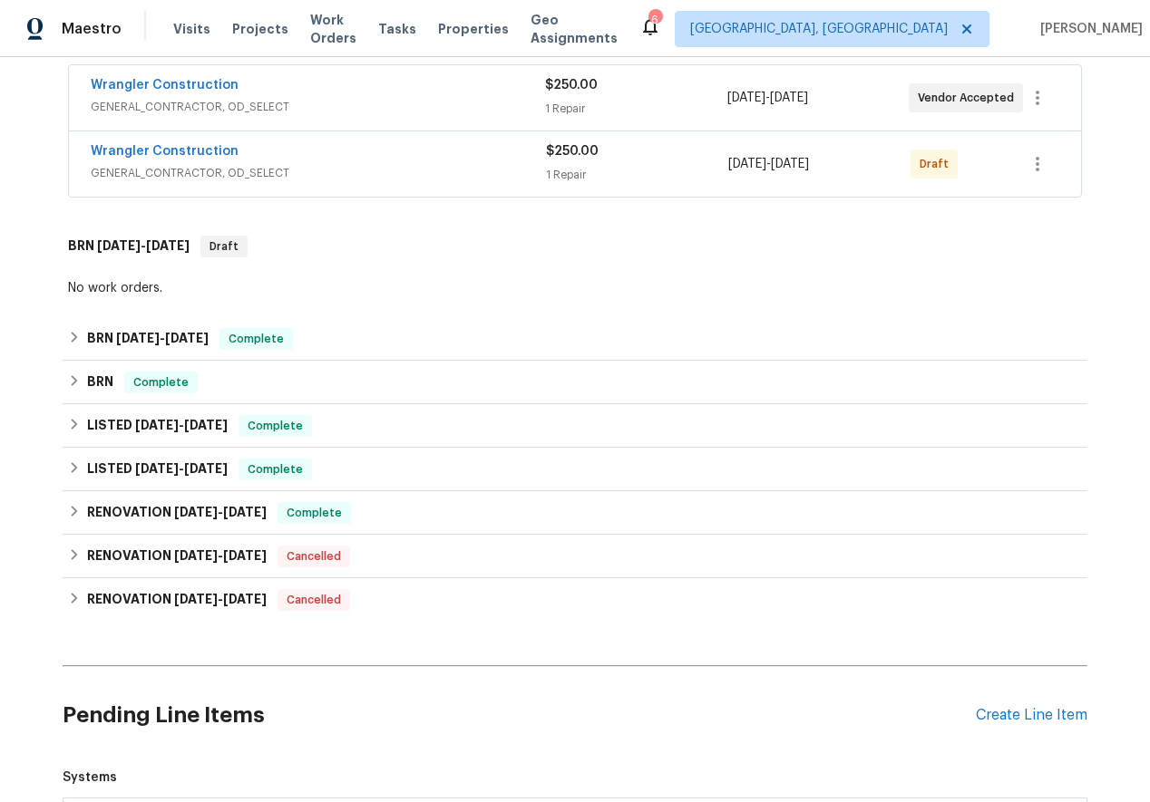 The height and width of the screenshot is (802, 1150). What do you see at coordinates (333, 29) in the screenshot?
I see `span: Work Orders` at bounding box center [333, 29].